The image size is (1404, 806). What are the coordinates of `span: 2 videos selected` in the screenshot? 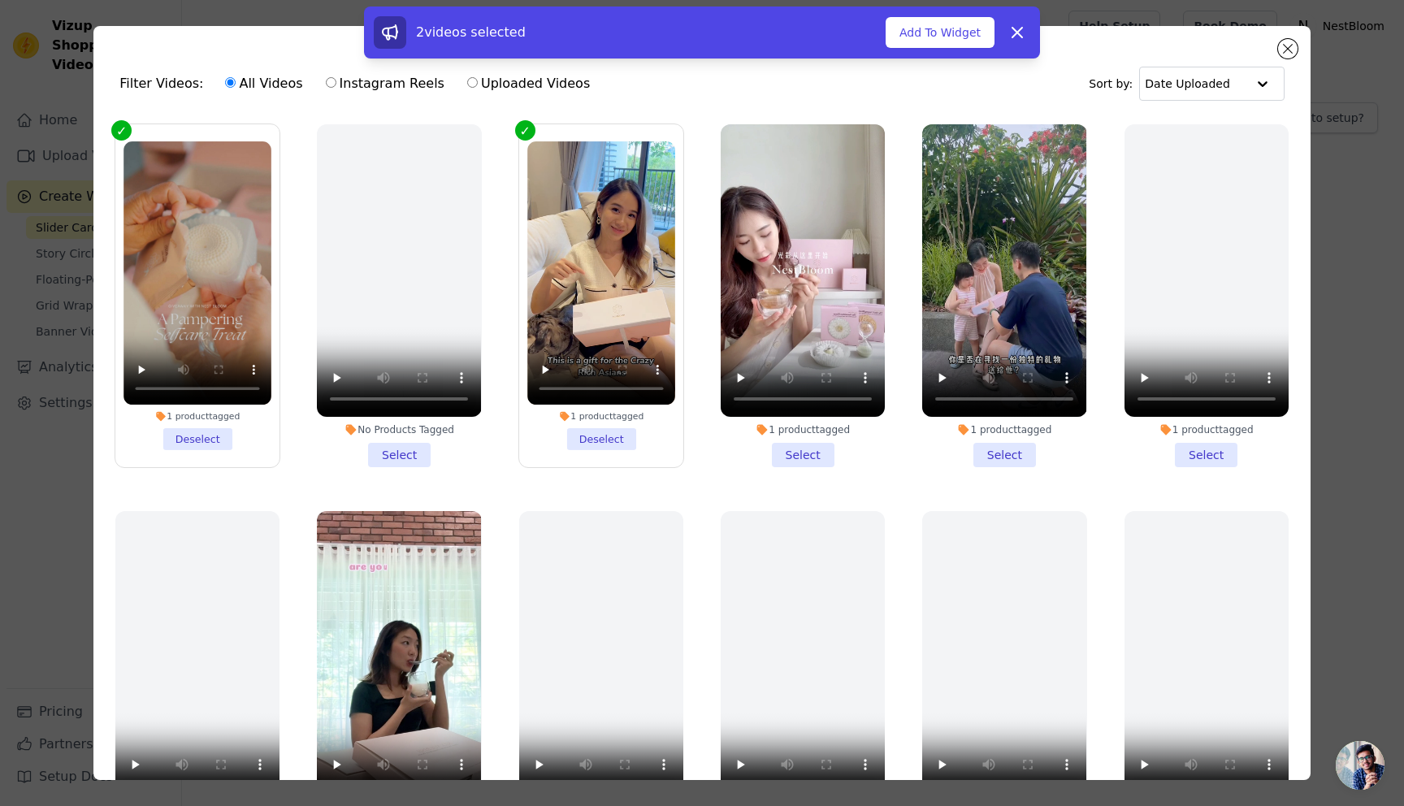 It's located at (470, 32).